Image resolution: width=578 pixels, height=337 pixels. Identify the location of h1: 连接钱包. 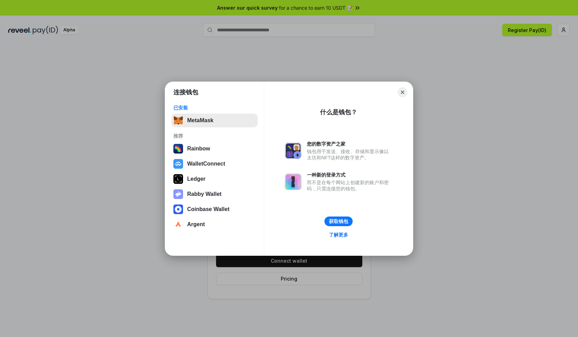
(186, 92).